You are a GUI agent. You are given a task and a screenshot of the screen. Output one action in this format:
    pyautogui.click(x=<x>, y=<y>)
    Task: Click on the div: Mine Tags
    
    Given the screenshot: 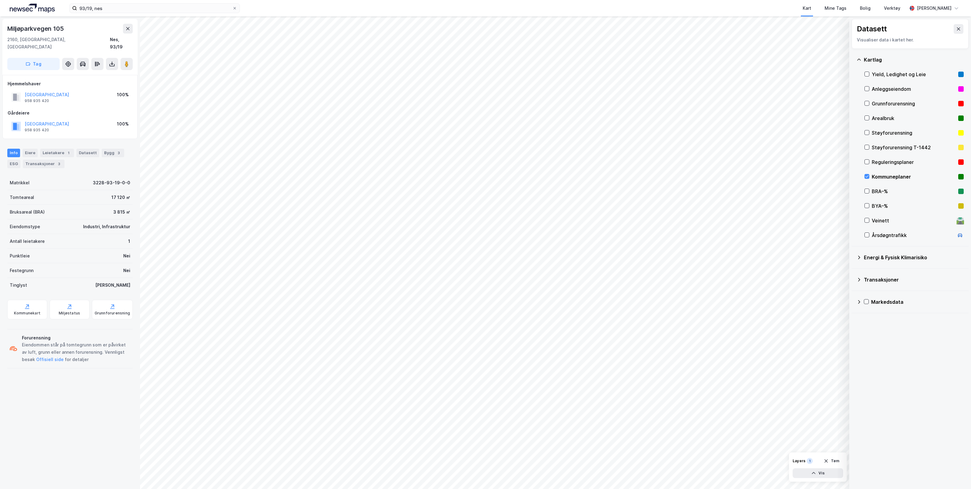 What is the action you would take?
    pyautogui.click(x=836, y=8)
    